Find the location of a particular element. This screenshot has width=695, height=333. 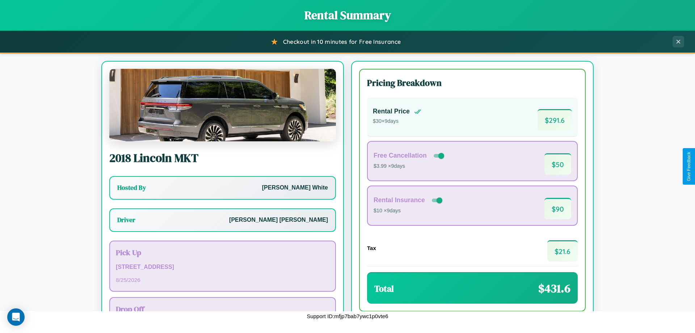

h4: Rental Insurance is located at coordinates (399, 200).